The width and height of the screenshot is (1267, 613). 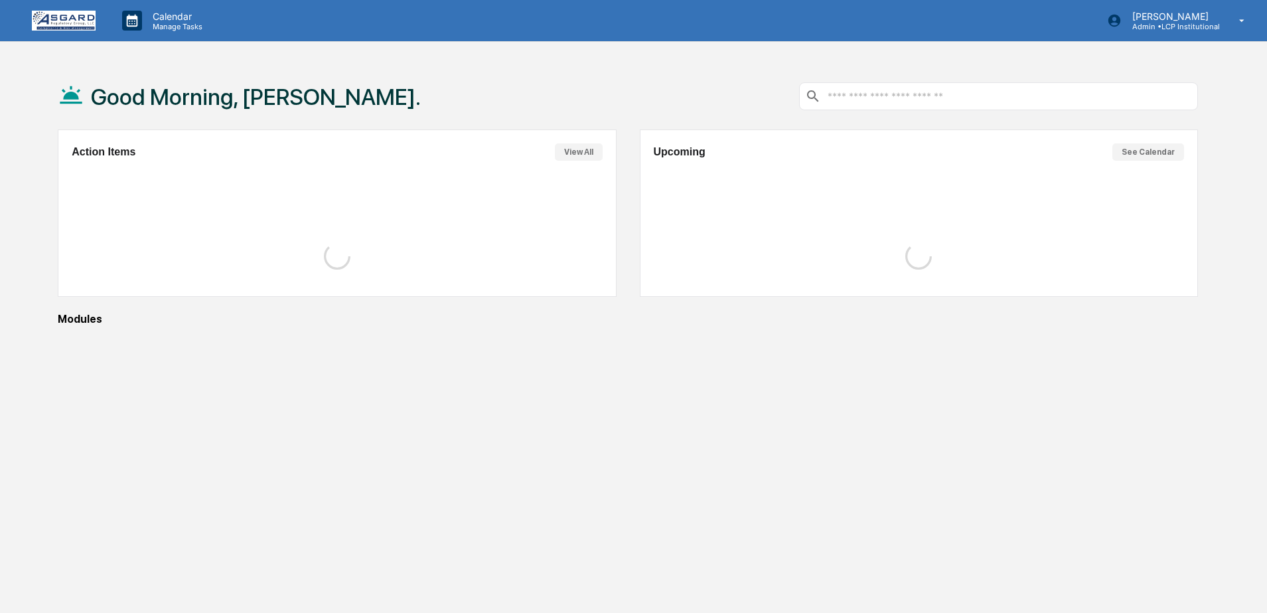 I want to click on button: View All, so click(x=579, y=152).